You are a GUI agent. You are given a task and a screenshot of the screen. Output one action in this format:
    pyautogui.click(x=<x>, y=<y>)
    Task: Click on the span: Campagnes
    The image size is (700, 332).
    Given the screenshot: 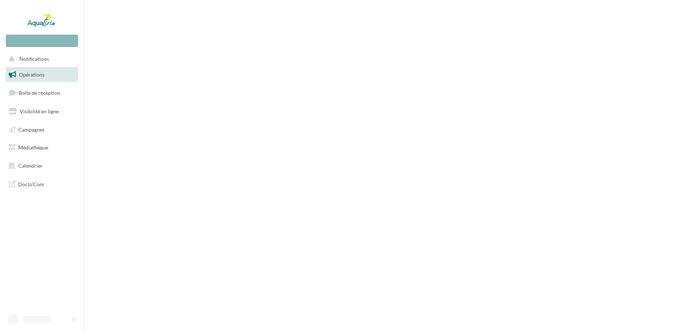 What is the action you would take?
    pyautogui.click(x=31, y=129)
    